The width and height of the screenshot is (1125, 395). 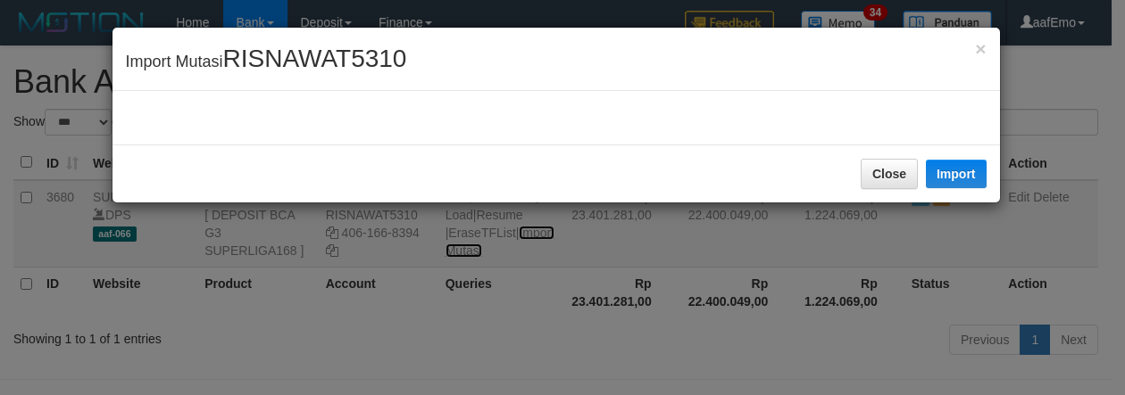 I want to click on span: RISNAWAT5310, so click(x=315, y=58).